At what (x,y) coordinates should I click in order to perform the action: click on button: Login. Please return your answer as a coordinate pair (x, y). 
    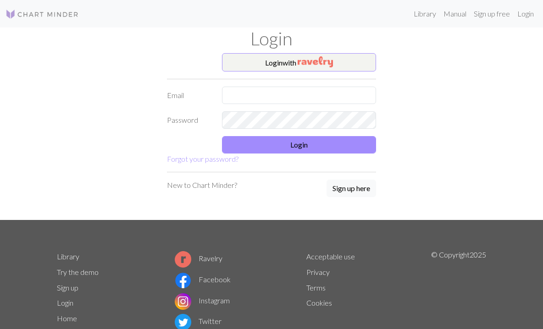
    Looking at the image, I should click on (299, 145).